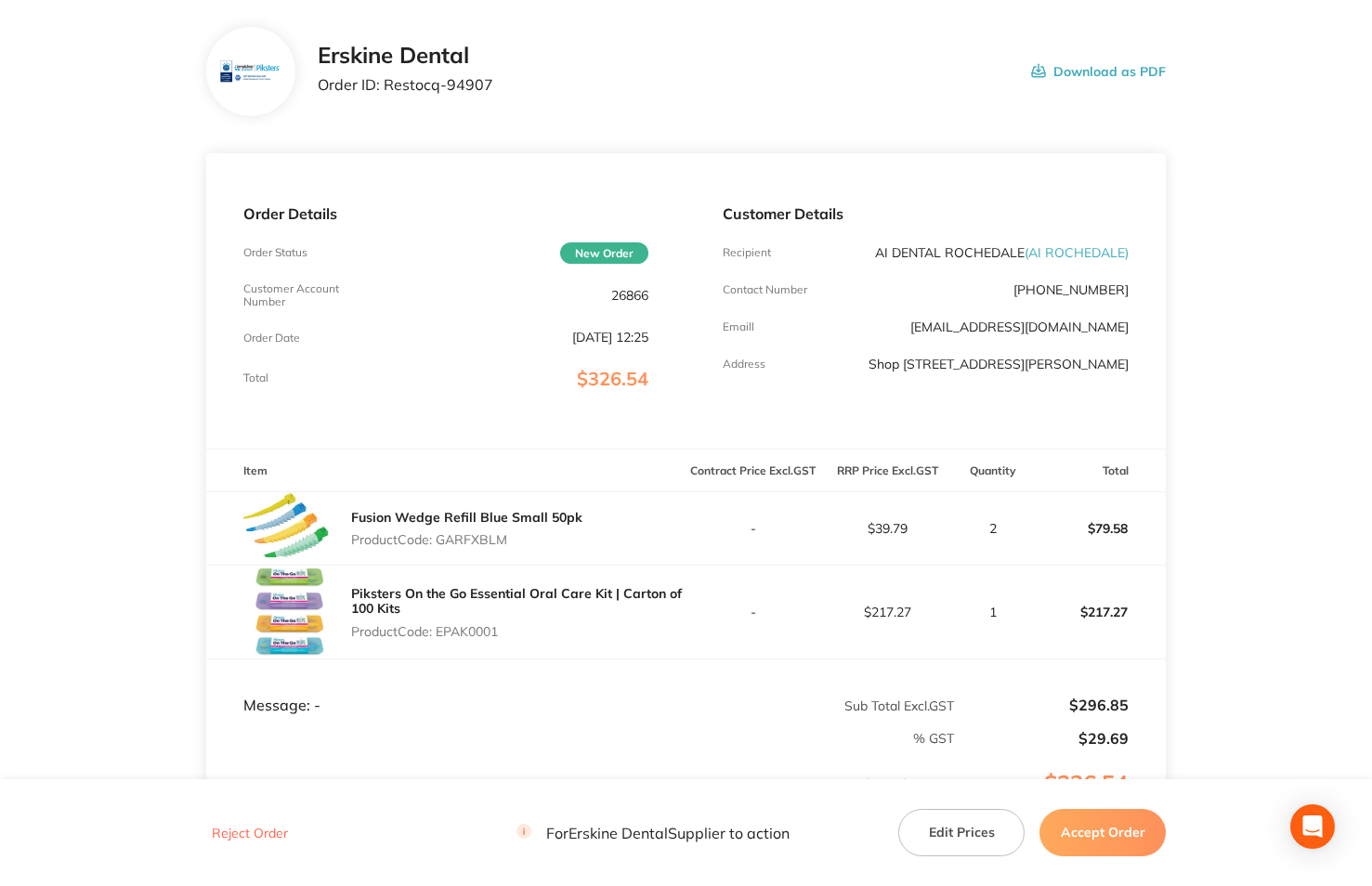 The height and width of the screenshot is (886, 1372). What do you see at coordinates (272, 338) in the screenshot?
I see `p: Order Date` at bounding box center [272, 338].